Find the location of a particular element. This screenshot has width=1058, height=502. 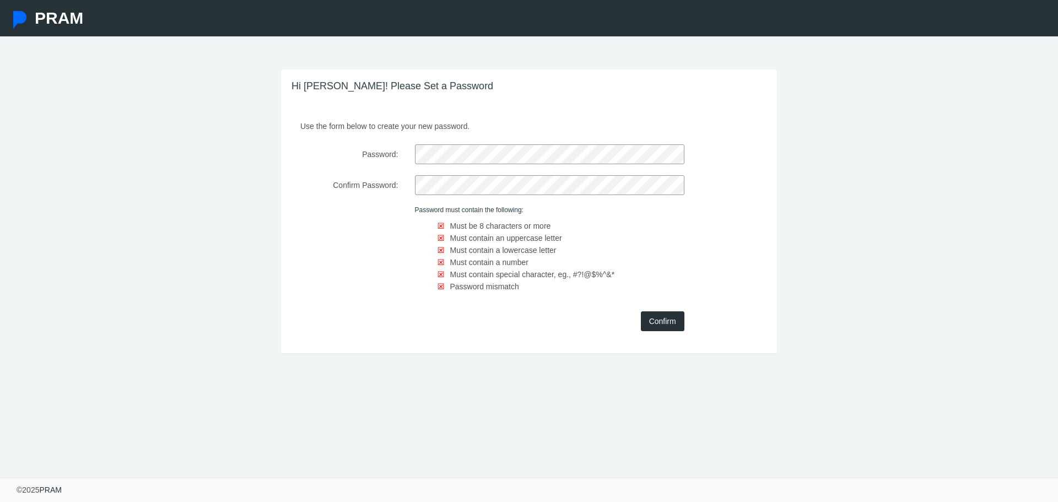

img: Pram Partner is located at coordinates (20, 20).